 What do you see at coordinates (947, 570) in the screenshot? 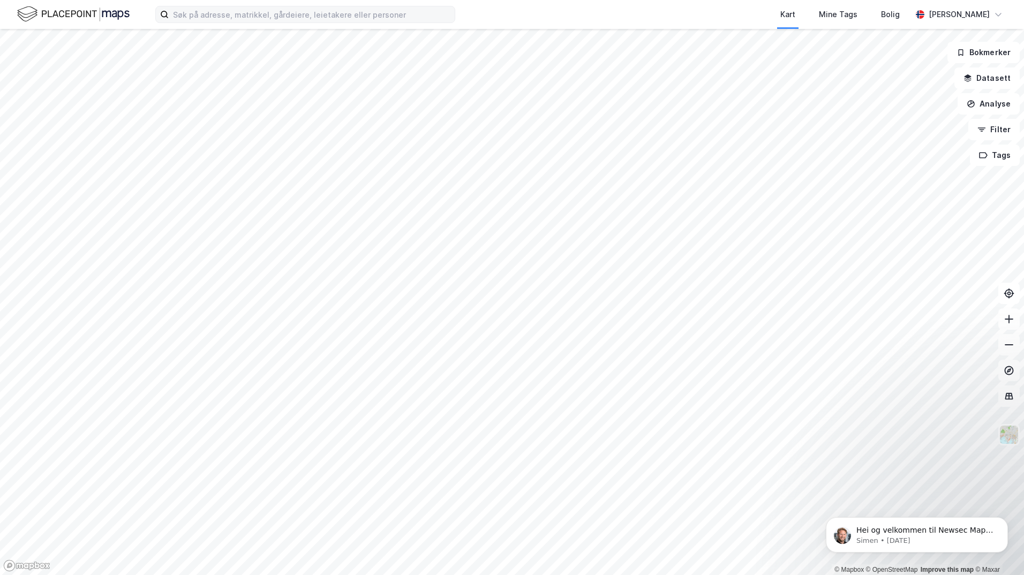
I see `a: Improve this map` at bounding box center [947, 570].